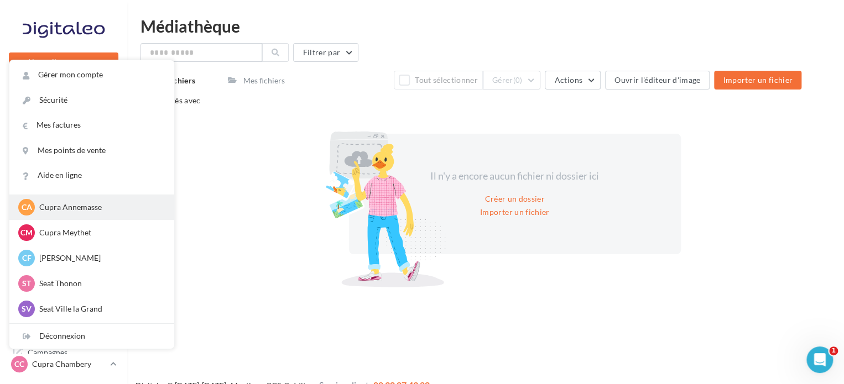 This screenshot has height=384, width=844. What do you see at coordinates (326, 53) in the screenshot?
I see `button: Filtrer par` at bounding box center [326, 53].